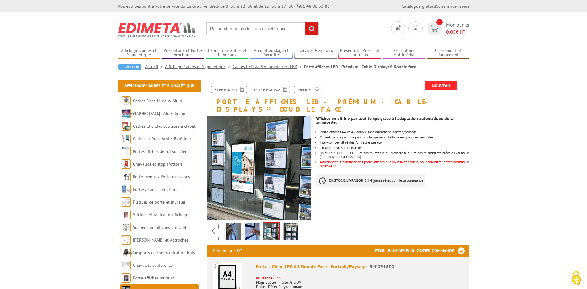  I want to click on a: Catalogue gratuit, so click(418, 6).